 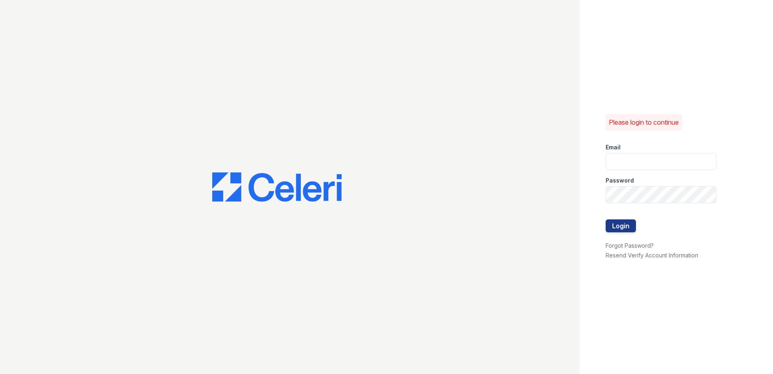 I want to click on label: Email, so click(x=613, y=147).